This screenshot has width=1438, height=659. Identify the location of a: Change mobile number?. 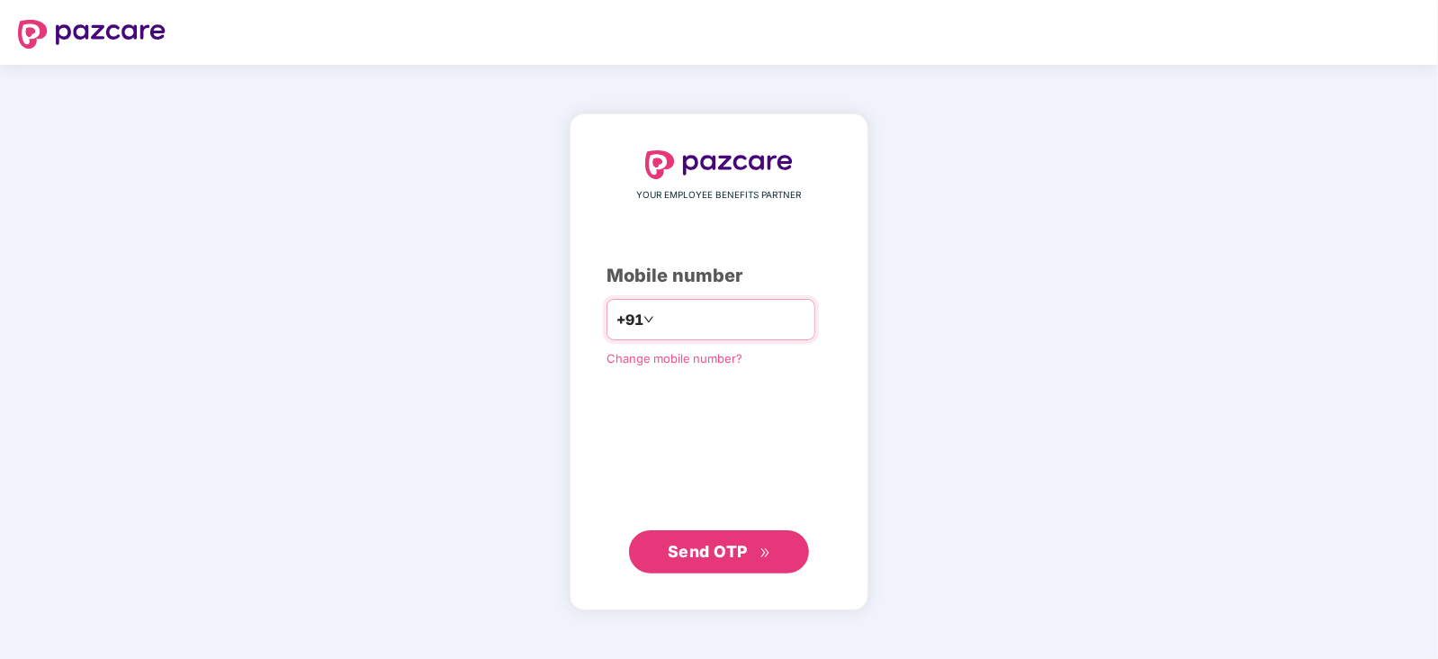
(674, 358).